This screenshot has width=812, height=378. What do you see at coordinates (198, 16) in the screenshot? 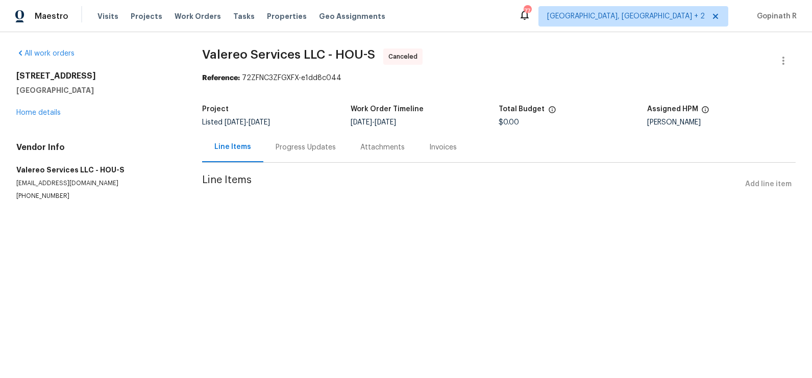
I see `span: Work Orders` at bounding box center [198, 16].